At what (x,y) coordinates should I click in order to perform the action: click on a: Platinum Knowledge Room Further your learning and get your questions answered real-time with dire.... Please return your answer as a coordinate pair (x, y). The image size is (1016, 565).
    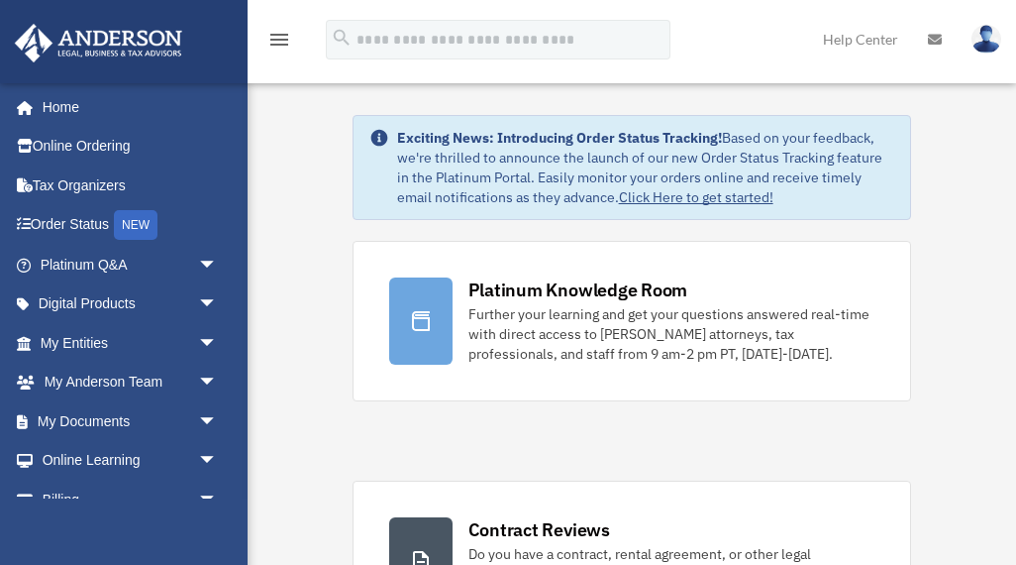
    Looking at the image, I should click on (632, 321).